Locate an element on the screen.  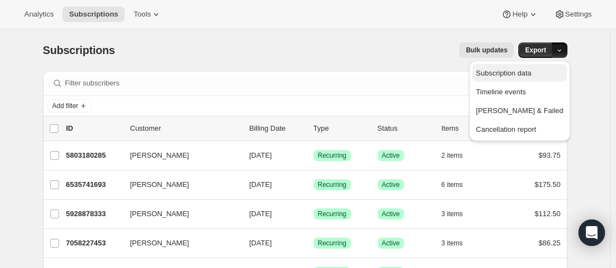
div: Type is located at coordinates (341, 129).